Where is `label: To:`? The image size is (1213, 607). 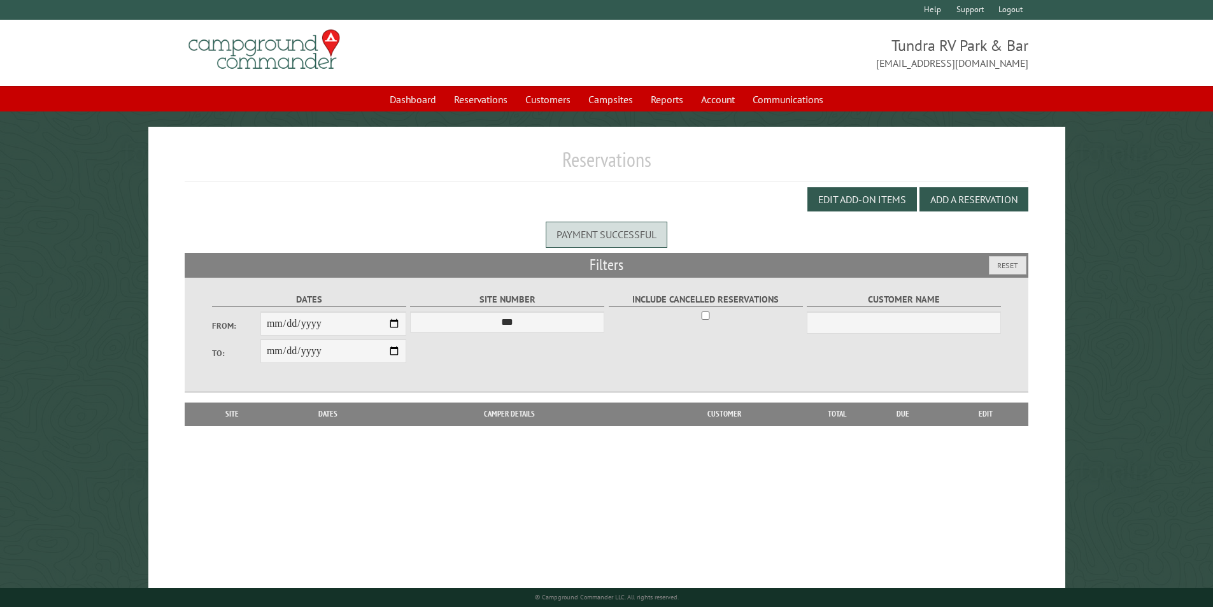
label: To: is located at coordinates (236, 353).